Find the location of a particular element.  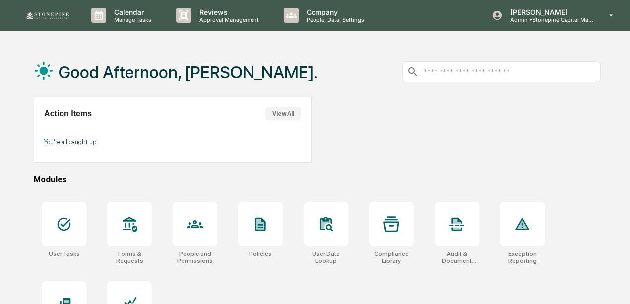

h2: Action Items is located at coordinates (68, 114).